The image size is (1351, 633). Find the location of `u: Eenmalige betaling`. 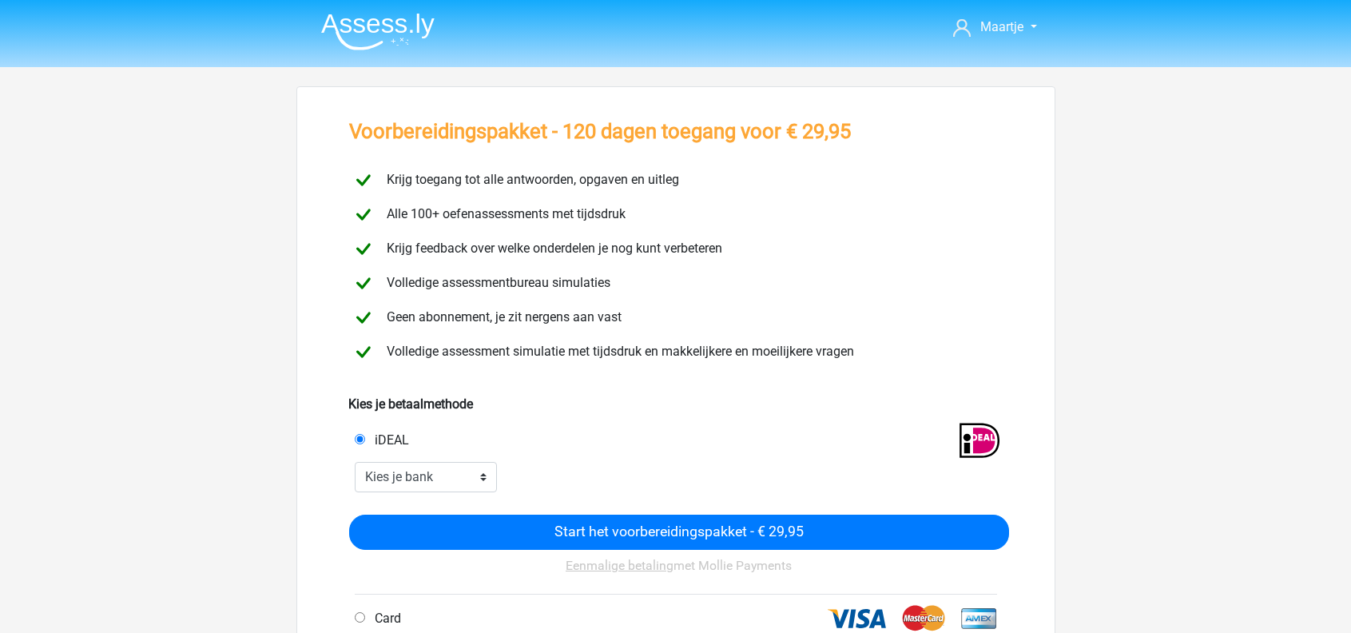

u: Eenmalige betaling is located at coordinates (619, 565).